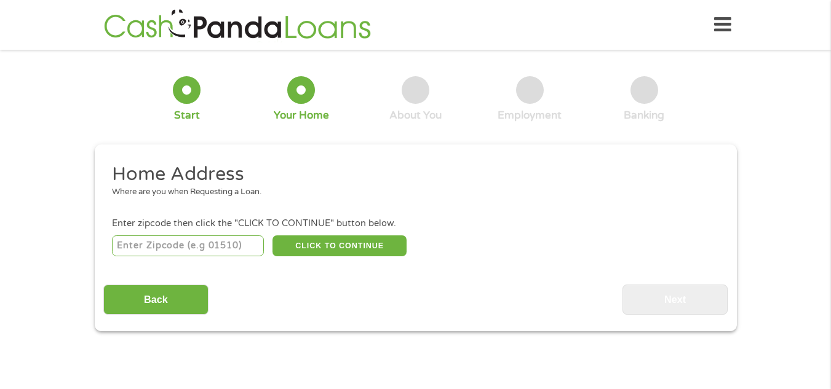  Describe the element at coordinates (675, 300) in the screenshot. I see `input: Next` at that location.